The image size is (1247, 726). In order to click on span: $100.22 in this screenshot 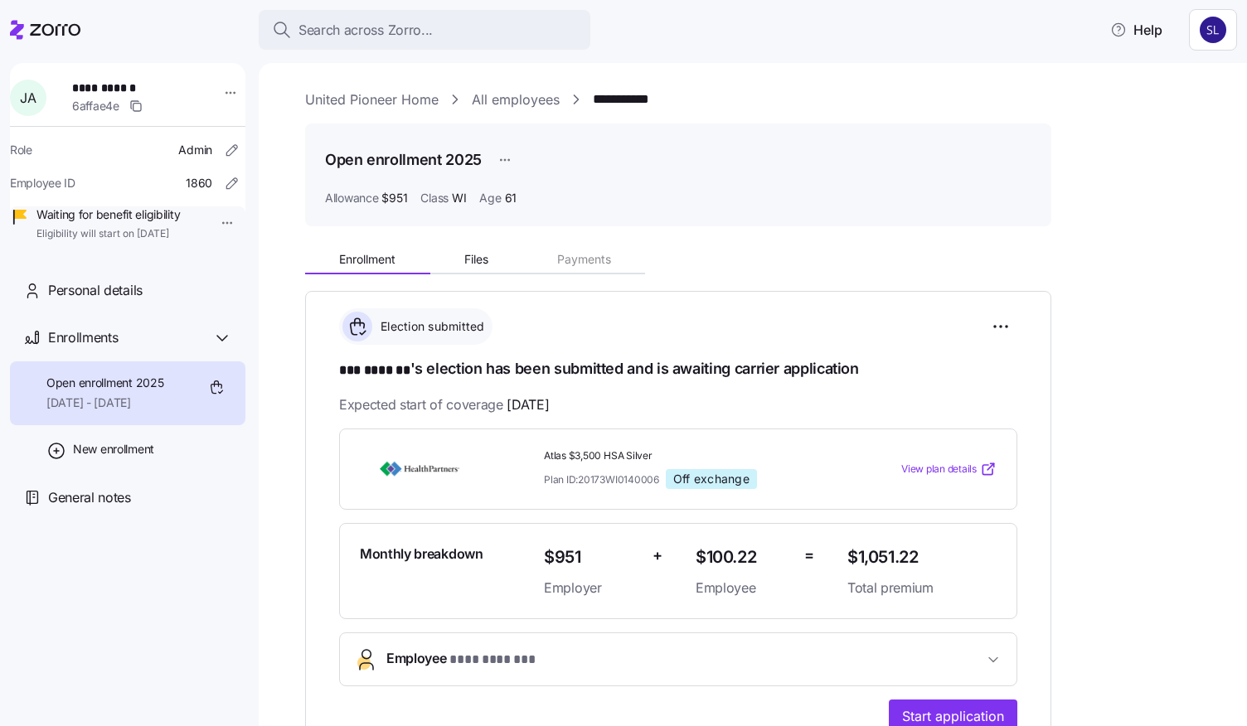, I will do `click(743, 557)`.